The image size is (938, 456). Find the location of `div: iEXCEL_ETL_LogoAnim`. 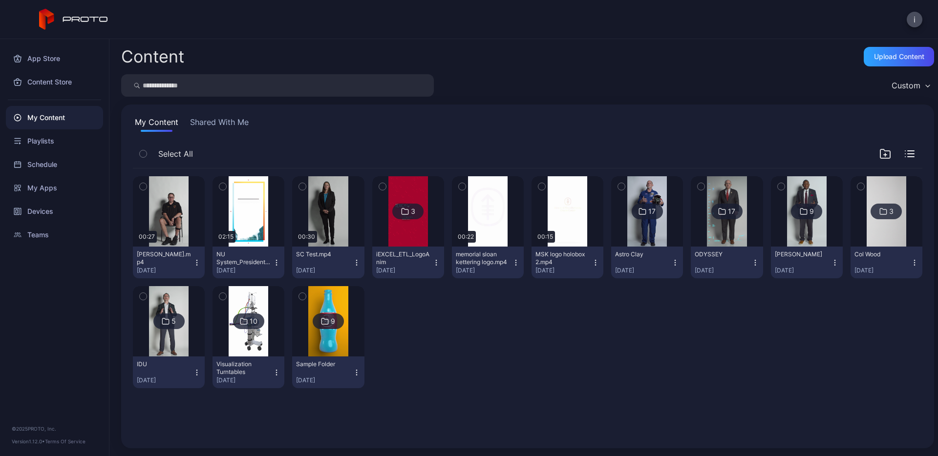

div: iEXCEL_ETL_LogoAnim is located at coordinates (403, 258).